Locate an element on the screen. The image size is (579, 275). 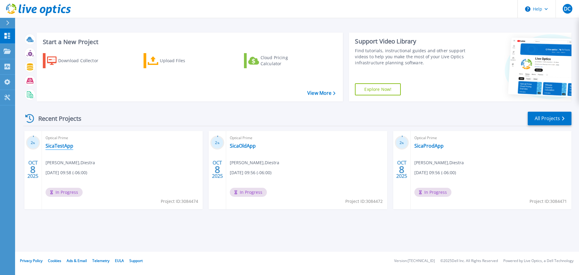
a: SicaOldApp is located at coordinates (243, 146).